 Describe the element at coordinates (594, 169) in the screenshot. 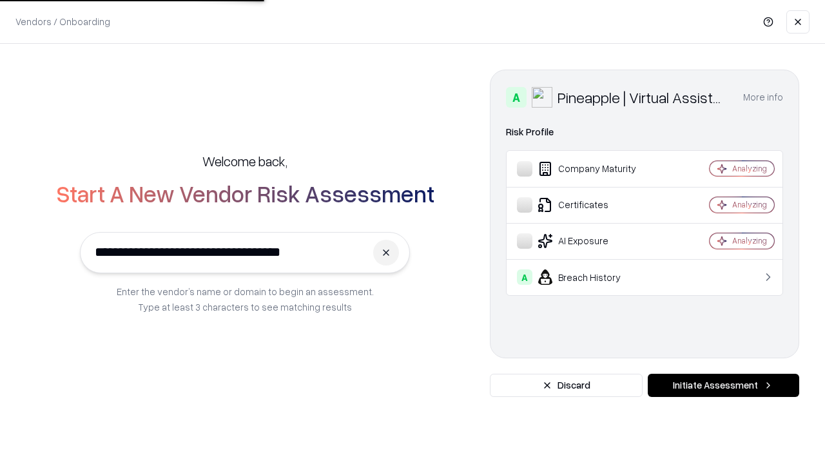

I see `div: Company Maturity` at that location.